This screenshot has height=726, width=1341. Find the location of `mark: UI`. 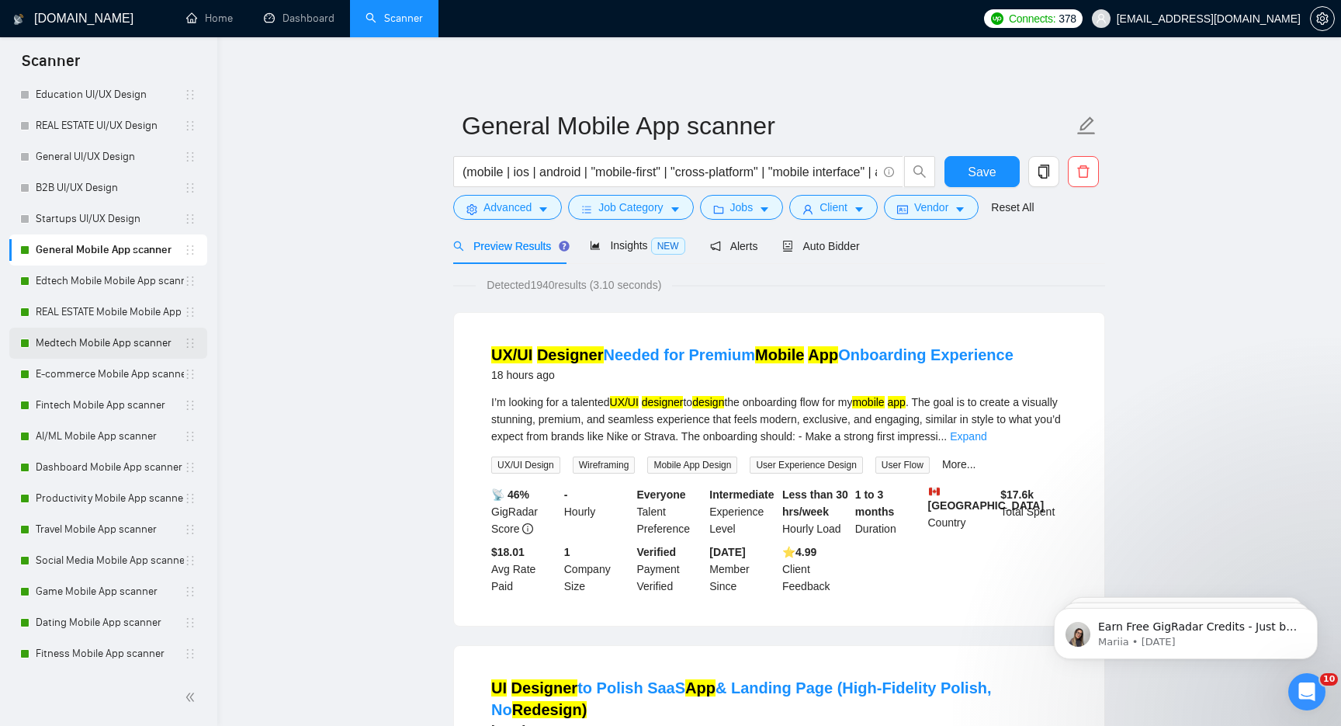

mark: UI is located at coordinates (499, 688).